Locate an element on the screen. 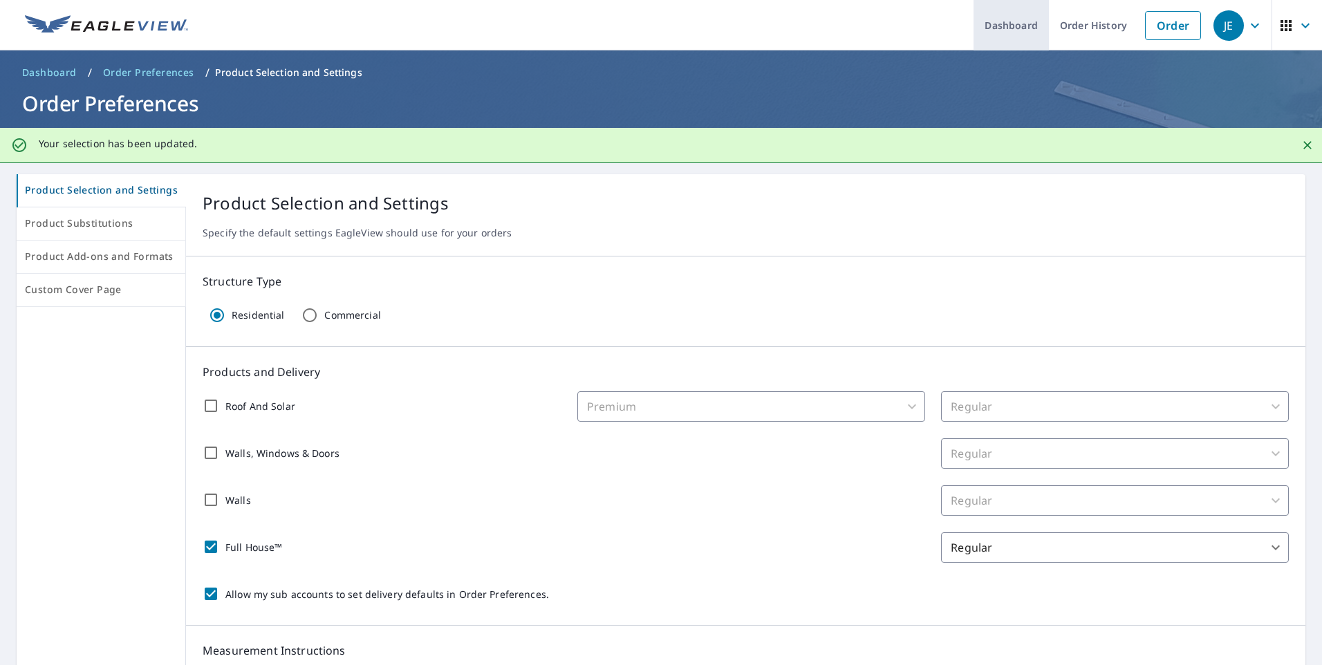  a: Order is located at coordinates (1173, 26).